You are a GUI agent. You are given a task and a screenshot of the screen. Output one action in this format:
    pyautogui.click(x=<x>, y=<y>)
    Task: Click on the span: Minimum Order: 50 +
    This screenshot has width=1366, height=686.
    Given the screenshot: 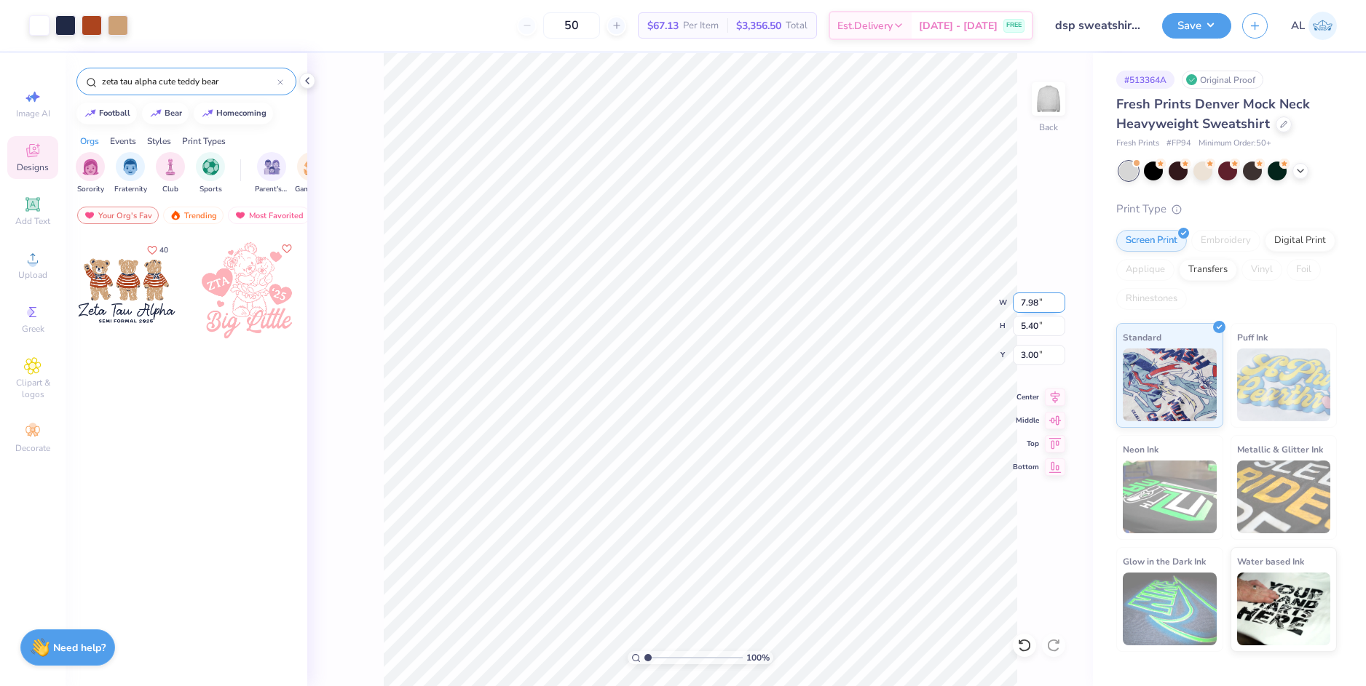 What is the action you would take?
    pyautogui.click(x=1235, y=143)
    